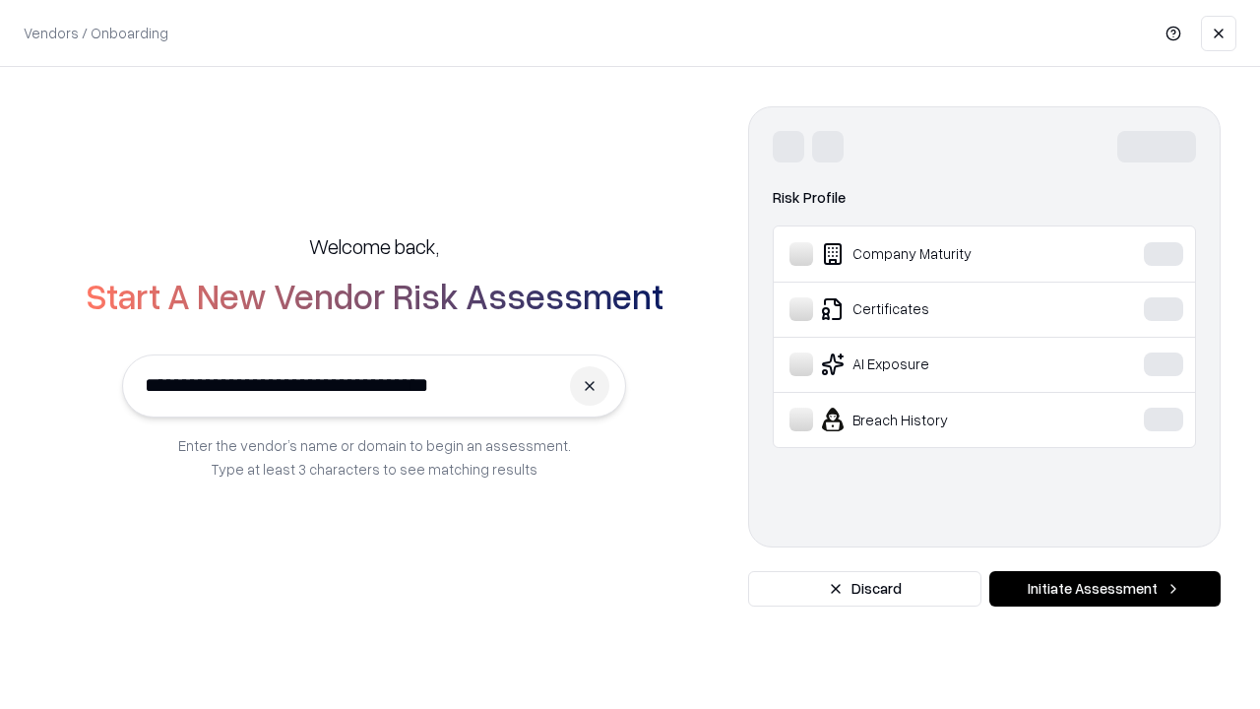 This screenshot has width=1260, height=709. What do you see at coordinates (936, 254) in the screenshot?
I see `div: Company Maturity` at bounding box center [936, 254].